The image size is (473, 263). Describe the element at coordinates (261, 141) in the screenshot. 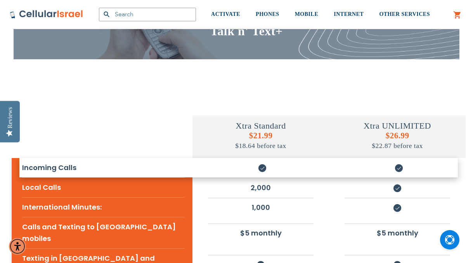

I see `h5: $21.99` at that location.